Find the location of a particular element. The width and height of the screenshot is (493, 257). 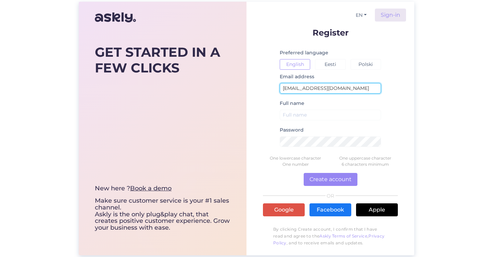

a: Askly Terms of Service is located at coordinates (343, 236).